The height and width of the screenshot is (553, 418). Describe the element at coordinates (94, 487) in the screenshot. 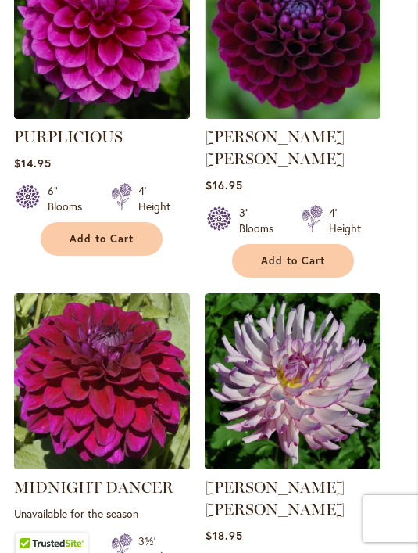

I see `a: MIDNIGHT DANCER` at that location.